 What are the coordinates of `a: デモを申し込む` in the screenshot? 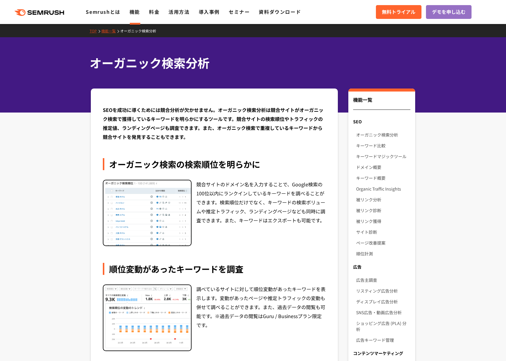 It's located at (449, 12).